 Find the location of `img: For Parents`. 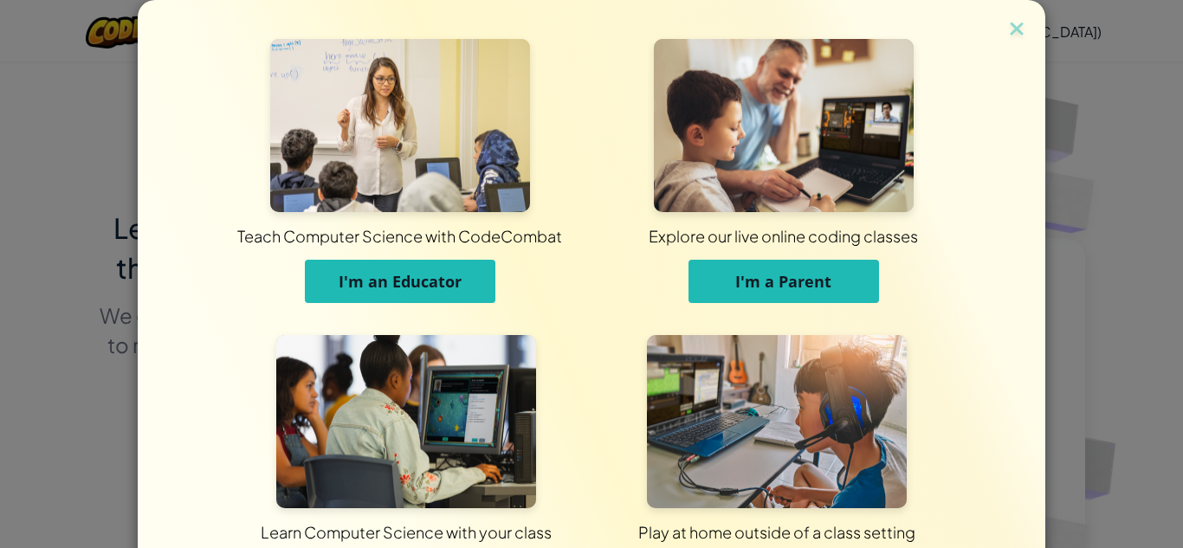

img: For Parents is located at coordinates (784, 126).